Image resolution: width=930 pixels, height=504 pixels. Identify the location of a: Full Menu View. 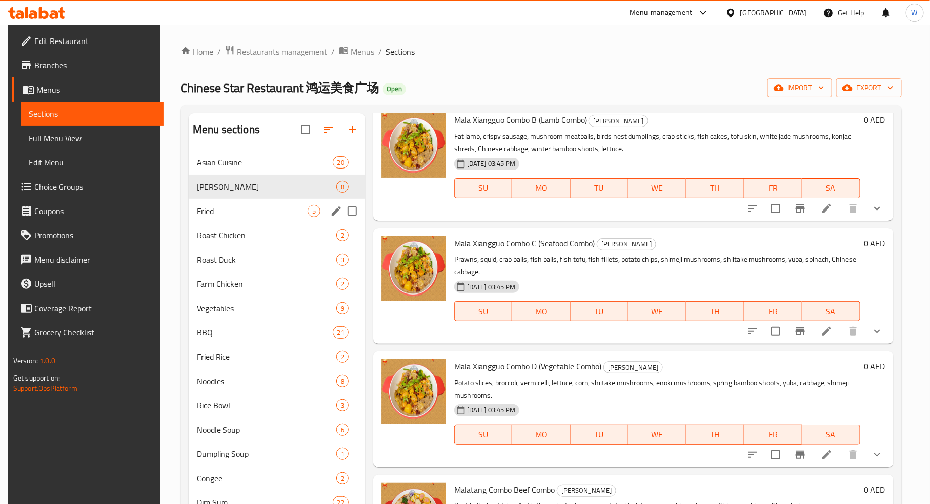
(92, 138).